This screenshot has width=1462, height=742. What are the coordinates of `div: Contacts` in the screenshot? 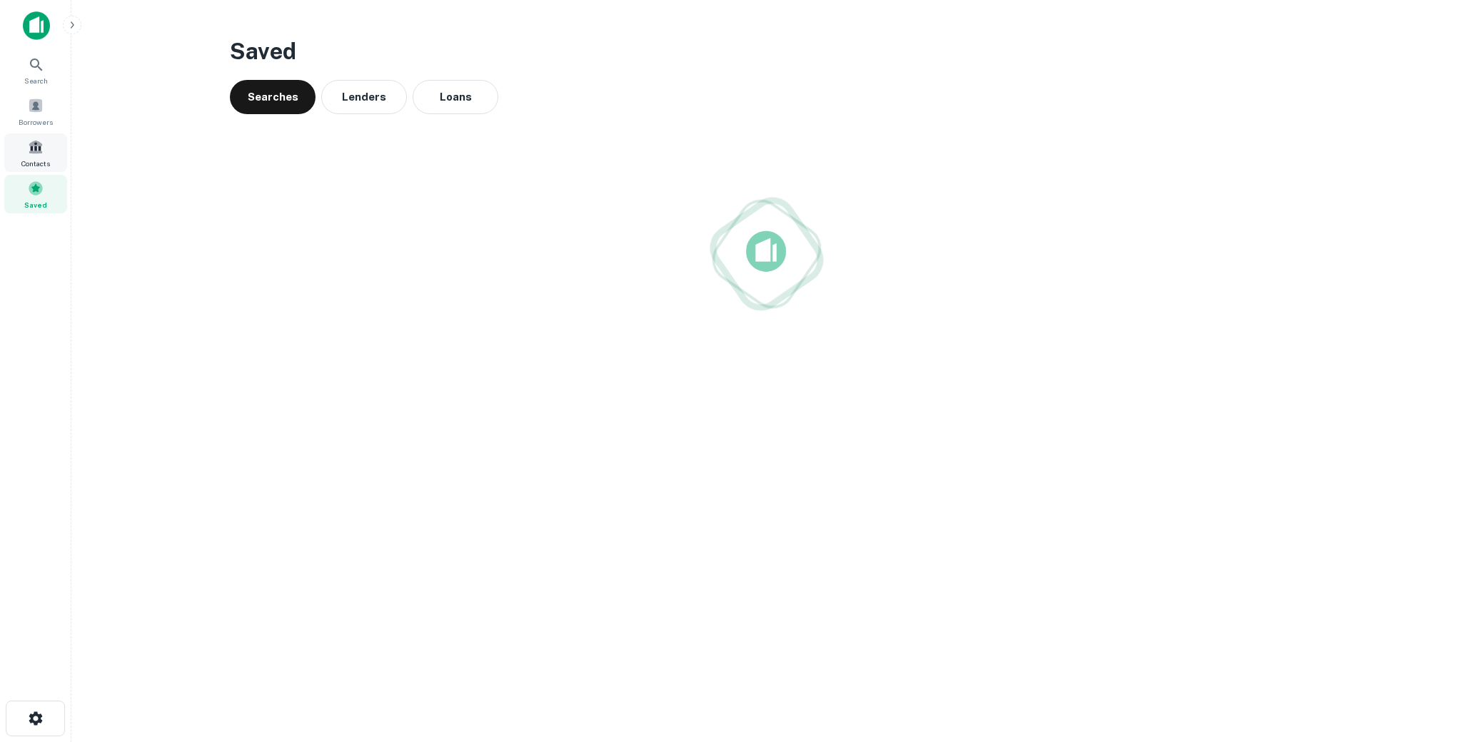 It's located at (36, 153).